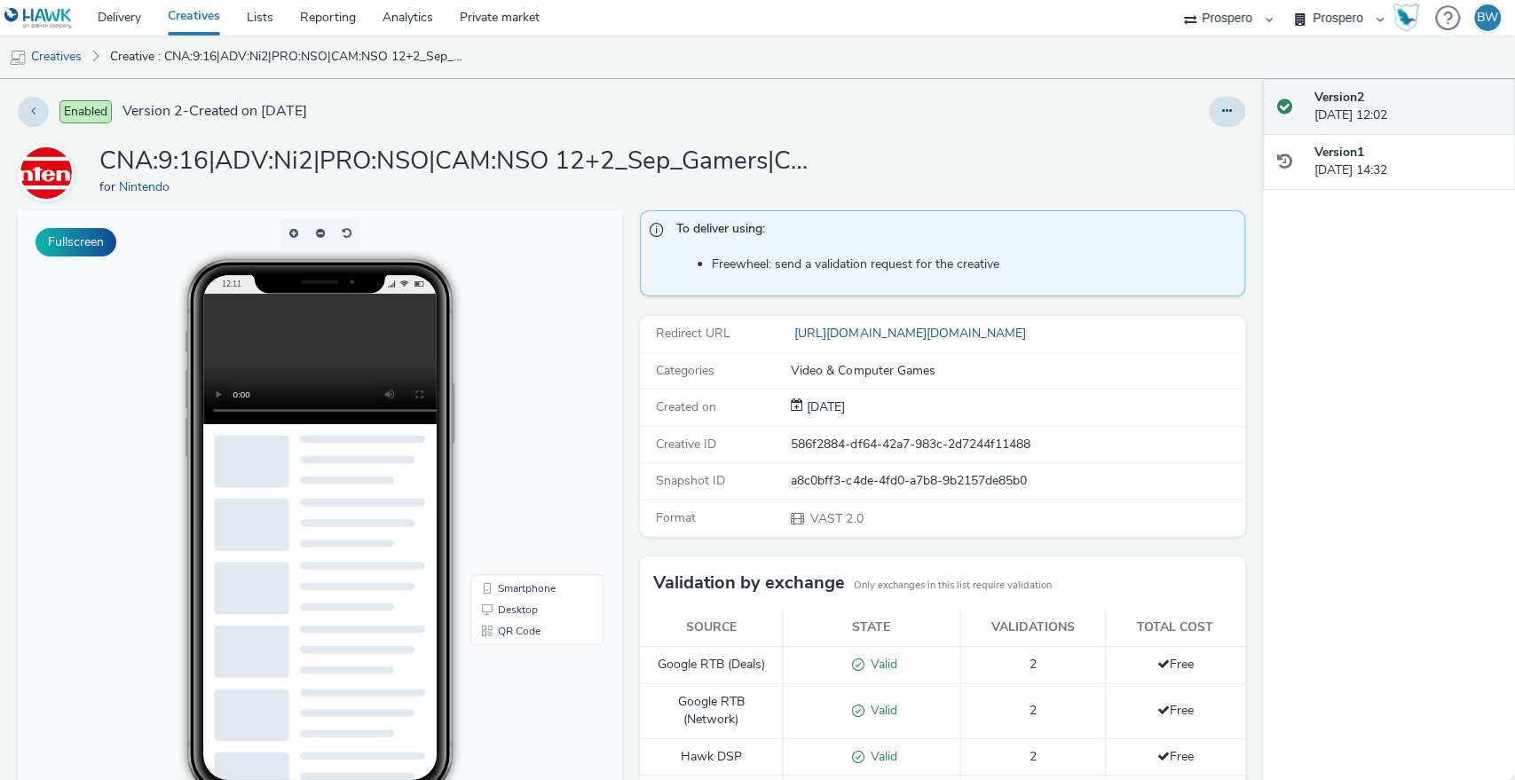 The height and width of the screenshot is (780, 1515). What do you see at coordinates (952, 586) in the screenshot?
I see `small: Only exchanges in this list require validation` at bounding box center [952, 586].